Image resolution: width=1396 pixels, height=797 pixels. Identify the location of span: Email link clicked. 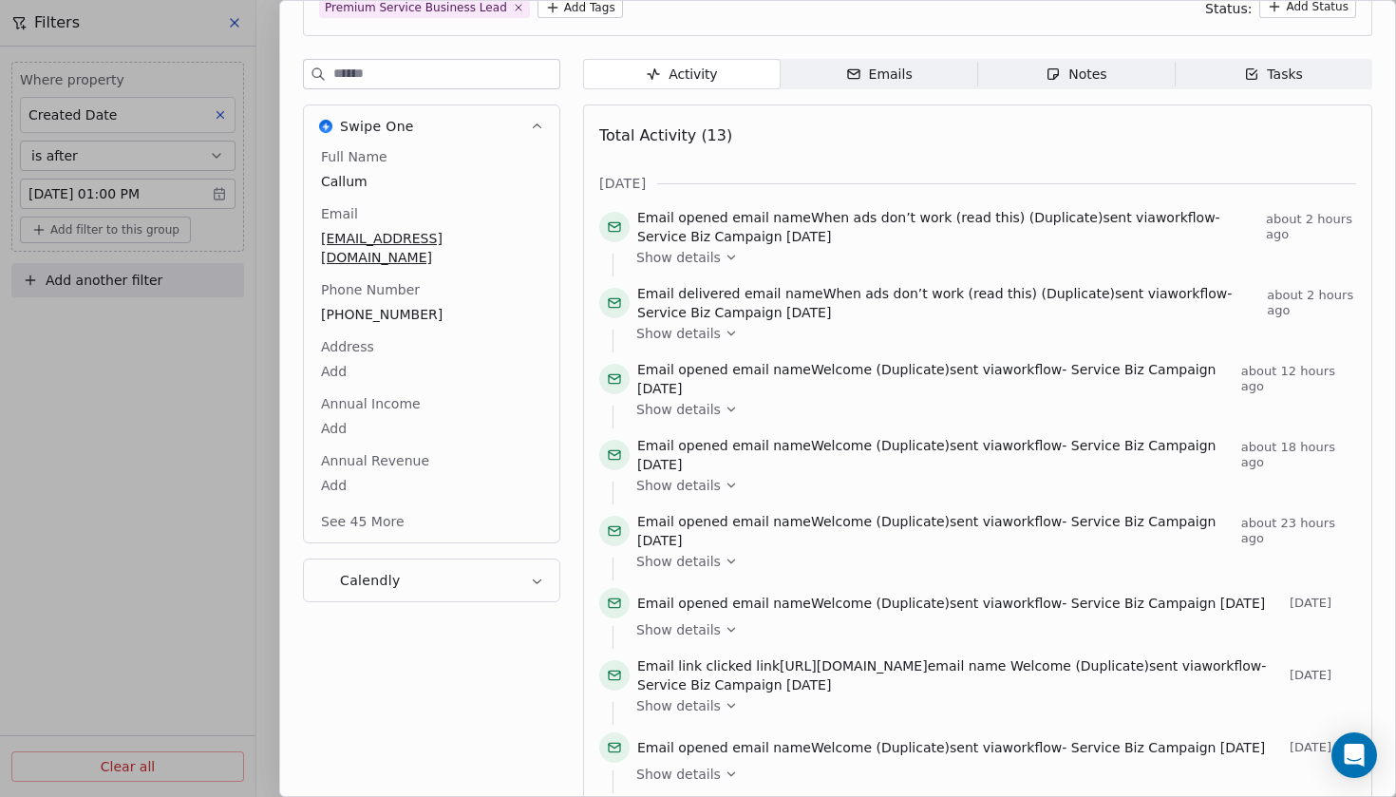
(694, 666).